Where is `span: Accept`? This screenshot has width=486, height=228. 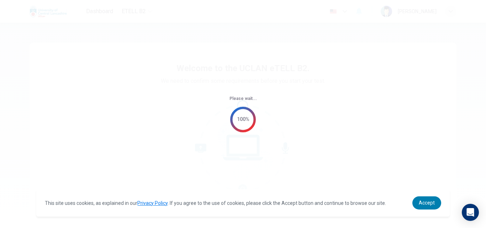 span: Accept is located at coordinates (426, 203).